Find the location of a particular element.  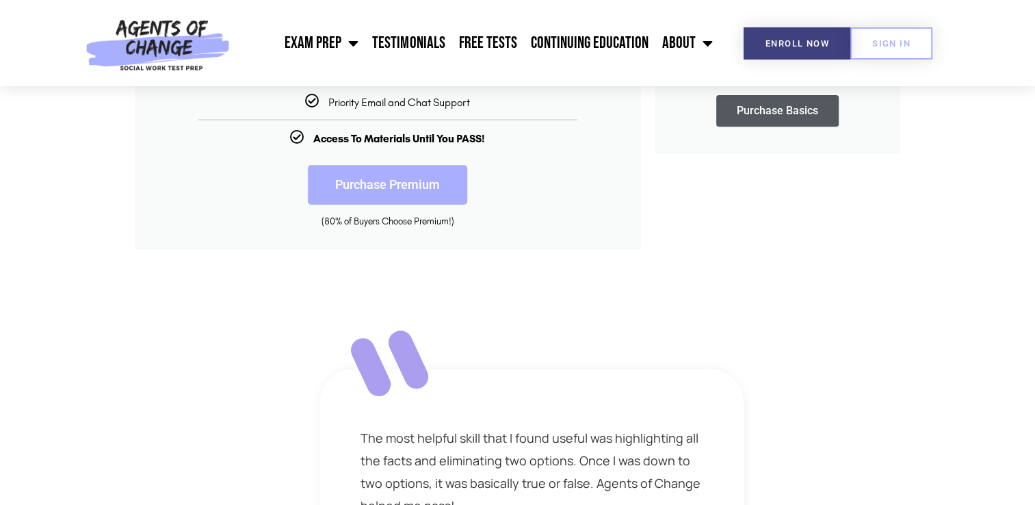

div: (80% of Buyers Choose Premium!) is located at coordinates (388, 222).